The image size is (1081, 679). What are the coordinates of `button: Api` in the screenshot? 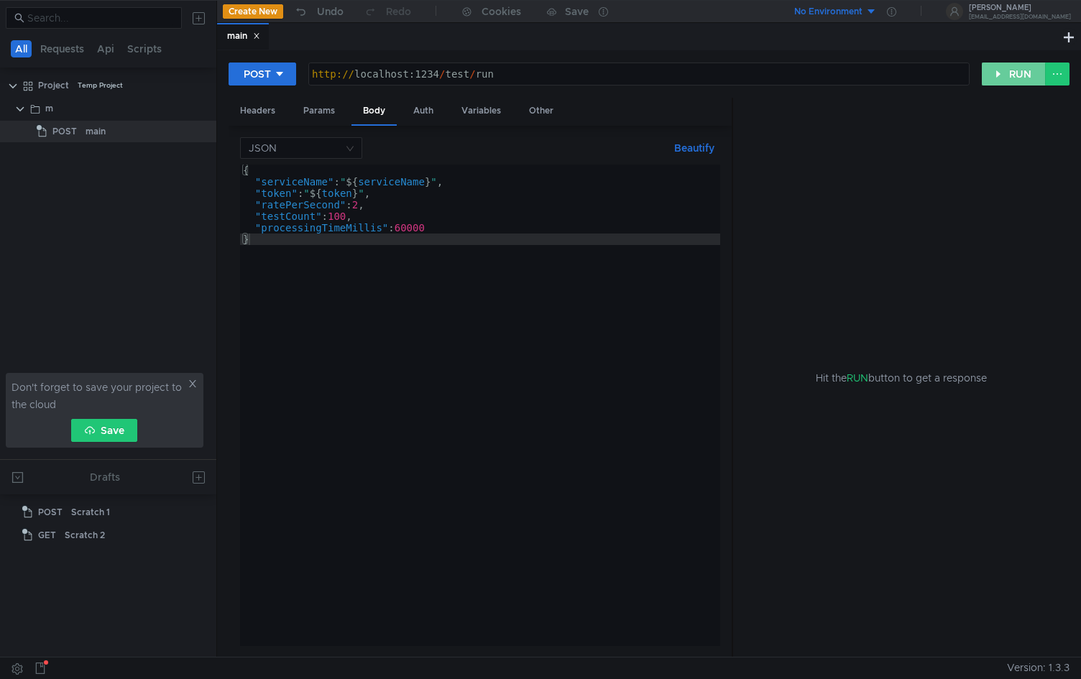 It's located at (106, 49).